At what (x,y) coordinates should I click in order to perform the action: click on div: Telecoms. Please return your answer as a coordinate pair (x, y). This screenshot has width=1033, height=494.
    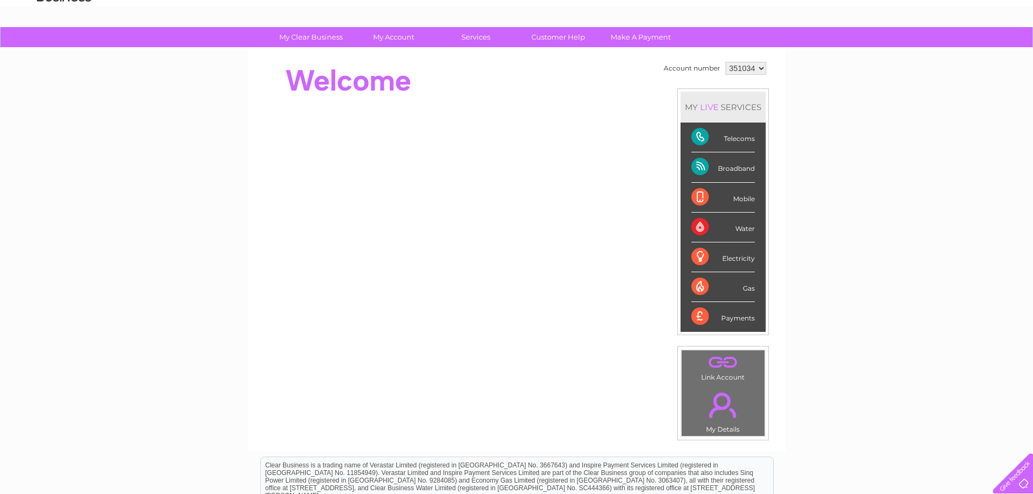
    Looking at the image, I should click on (723, 137).